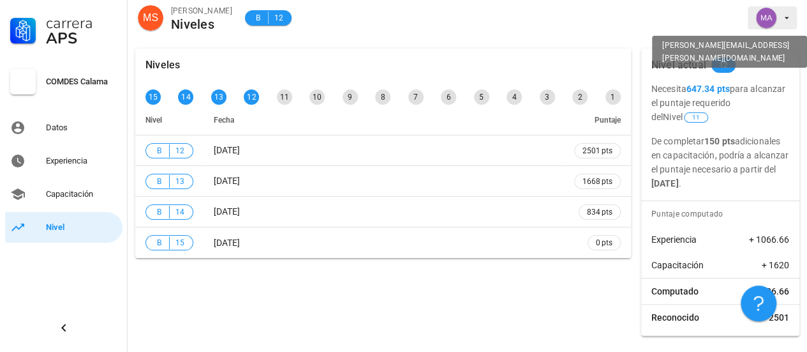 Image resolution: width=807 pixels, height=352 pixels. Describe the element at coordinates (285, 97) in the screenshot. I see `div: 11` at that location.